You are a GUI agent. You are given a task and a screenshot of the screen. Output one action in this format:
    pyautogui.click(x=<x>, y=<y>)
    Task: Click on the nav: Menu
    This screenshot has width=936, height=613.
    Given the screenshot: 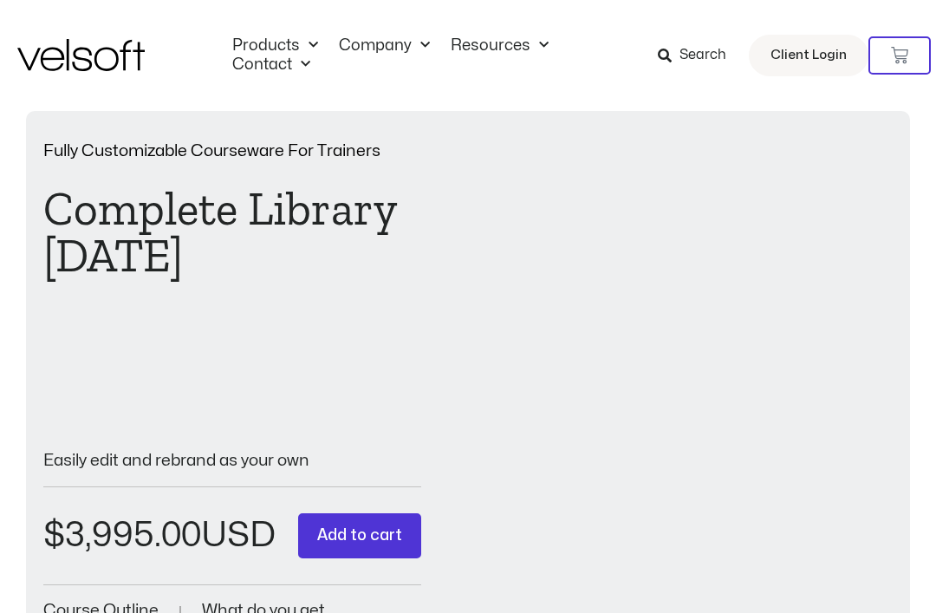 What is the action you would take?
    pyautogui.click(x=432, y=55)
    